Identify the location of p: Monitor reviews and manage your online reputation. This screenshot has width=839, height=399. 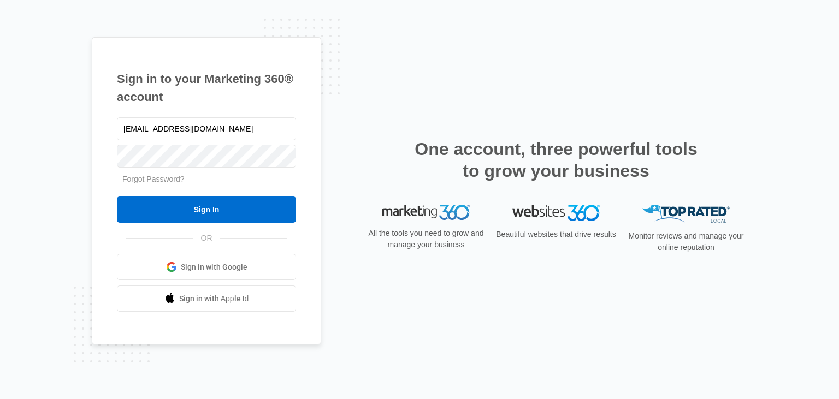
(686, 242).